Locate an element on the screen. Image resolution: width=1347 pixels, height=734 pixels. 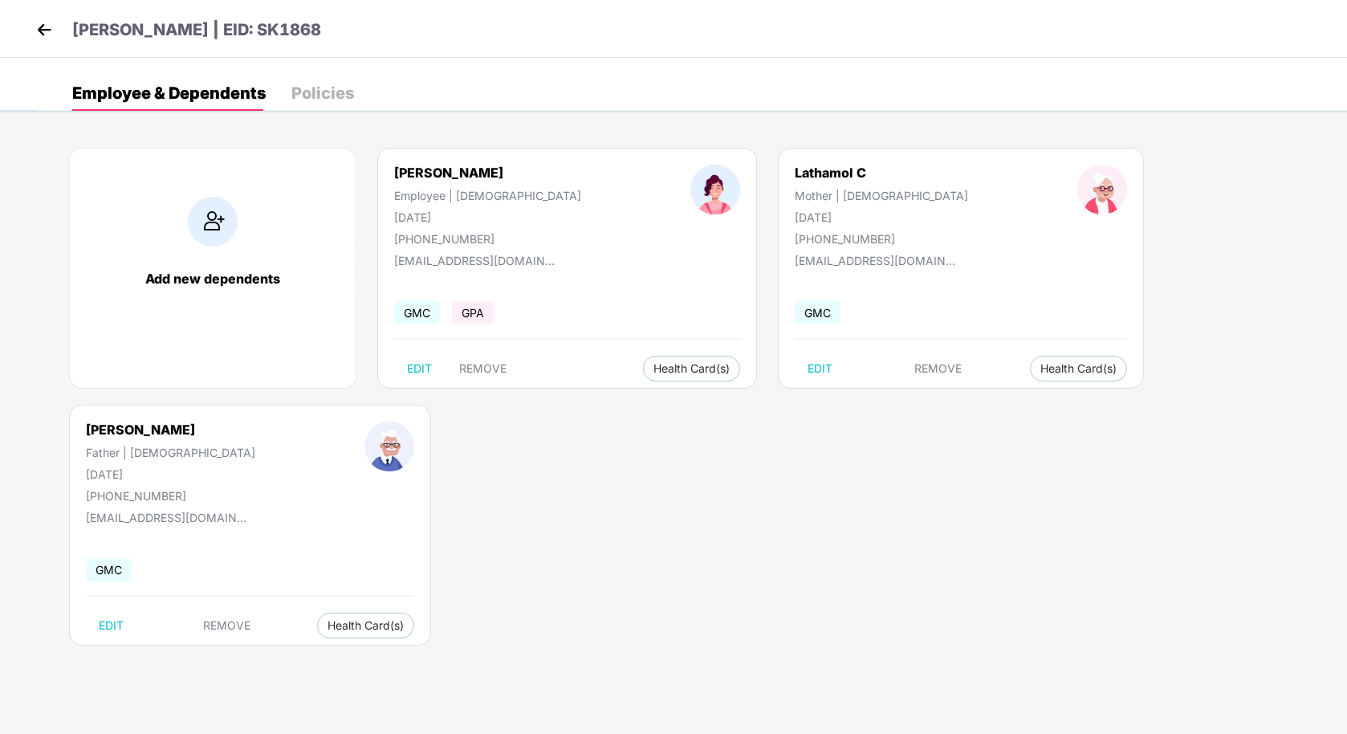
img: back is located at coordinates (44, 30).